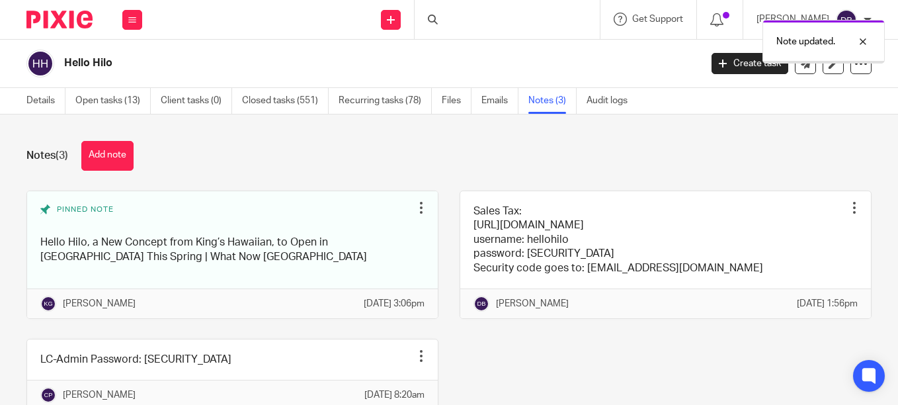 The width and height of the screenshot is (898, 405). Describe the element at coordinates (285, 101) in the screenshot. I see `a: Closed tasks (551)` at that location.